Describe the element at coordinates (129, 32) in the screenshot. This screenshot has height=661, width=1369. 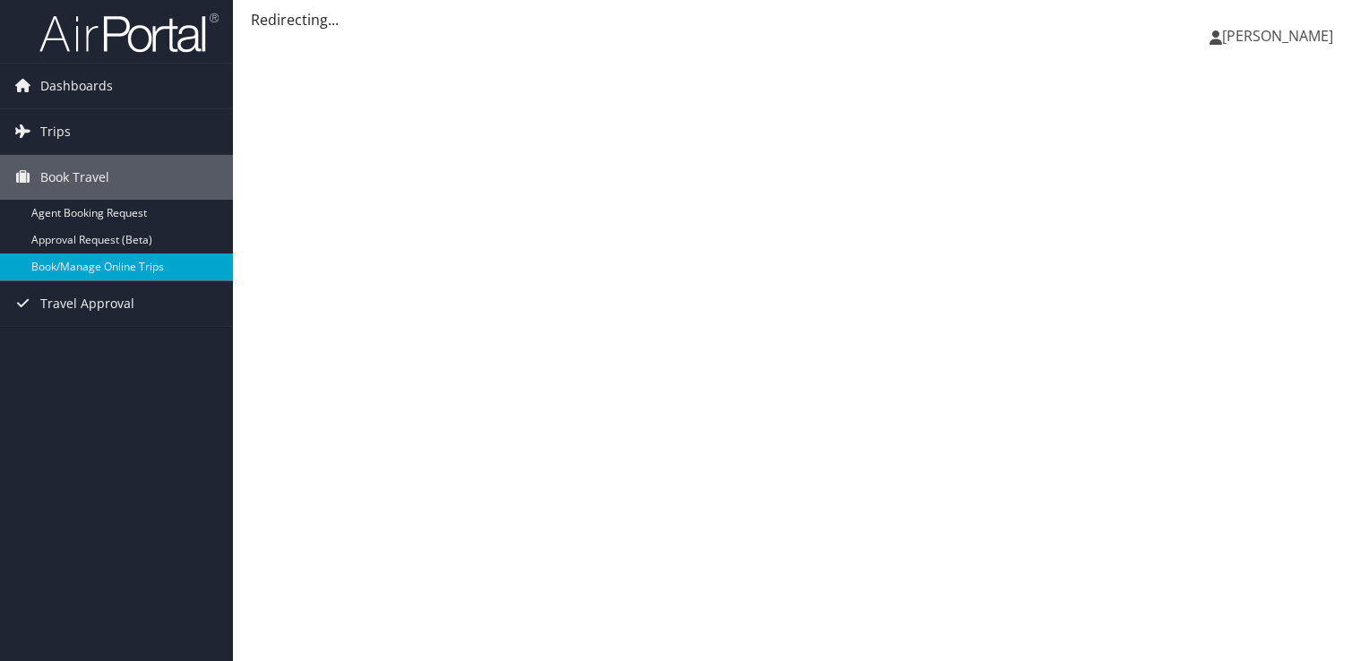
I see `img: airportal-logo.png` at that location.